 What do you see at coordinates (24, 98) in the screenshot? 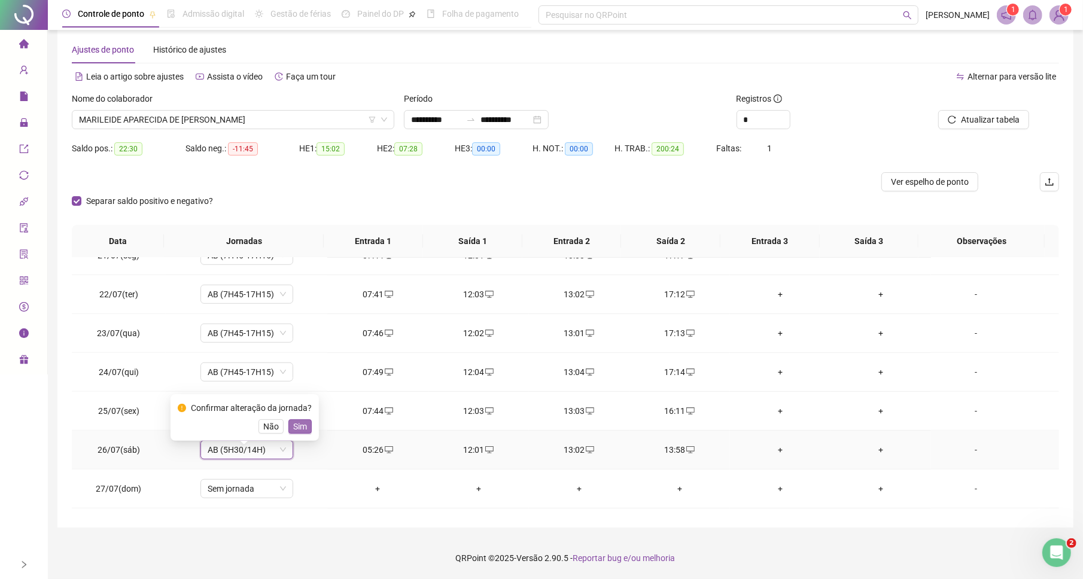
I see `span: file` at bounding box center [24, 98].